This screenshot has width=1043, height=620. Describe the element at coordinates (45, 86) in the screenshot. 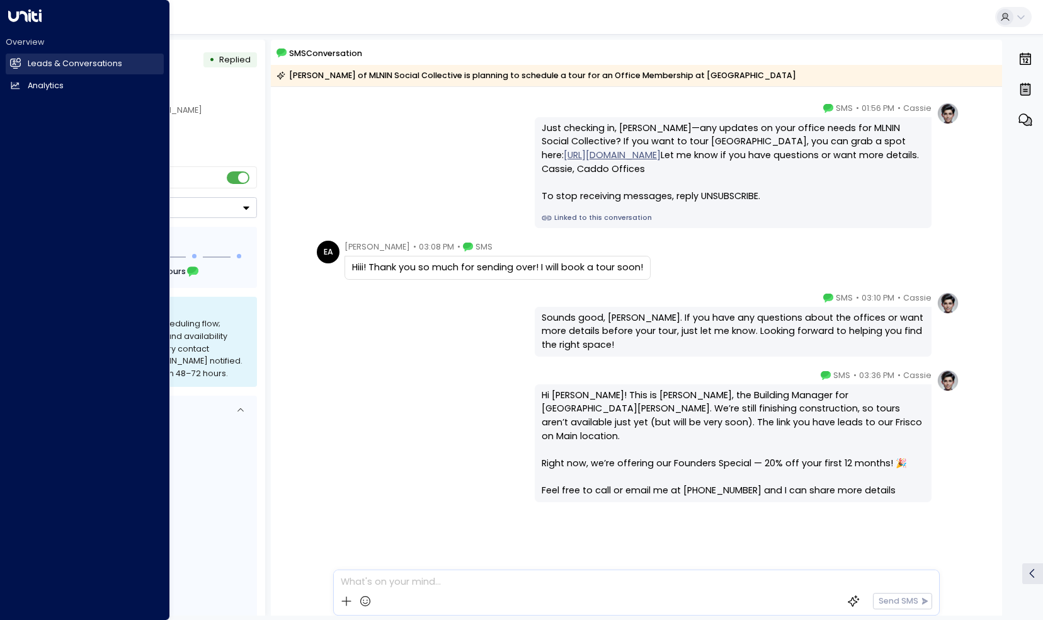

I see `h2: Analytics` at that location.